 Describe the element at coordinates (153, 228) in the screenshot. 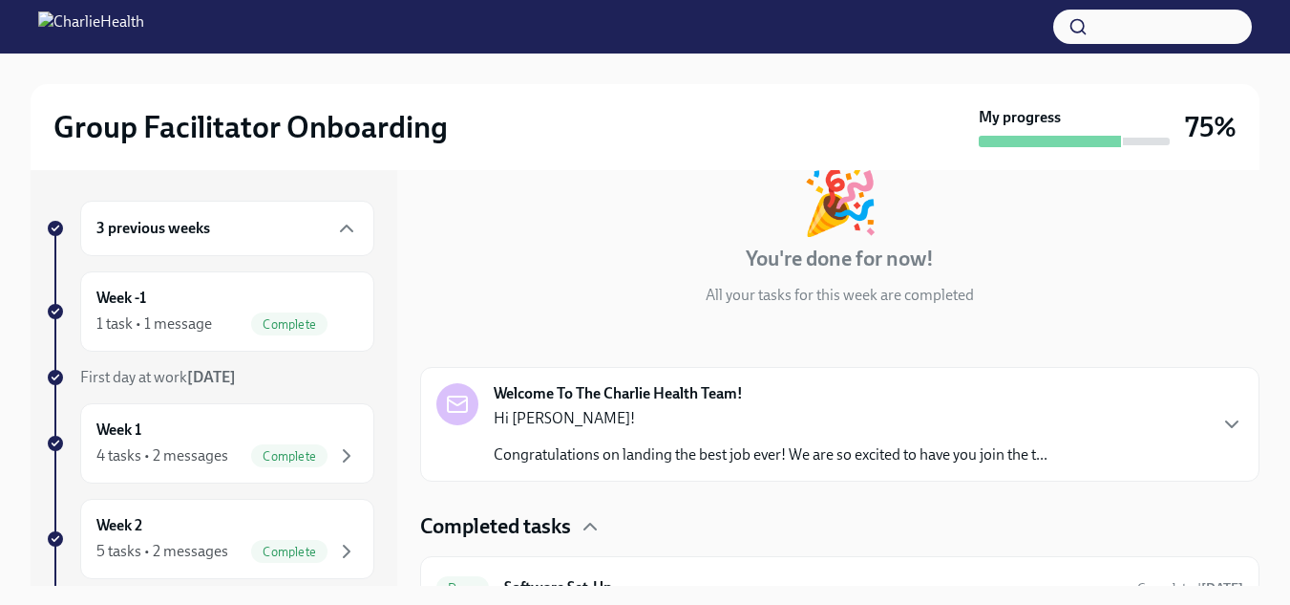

I see `h6: 3 previous weeks` at that location.